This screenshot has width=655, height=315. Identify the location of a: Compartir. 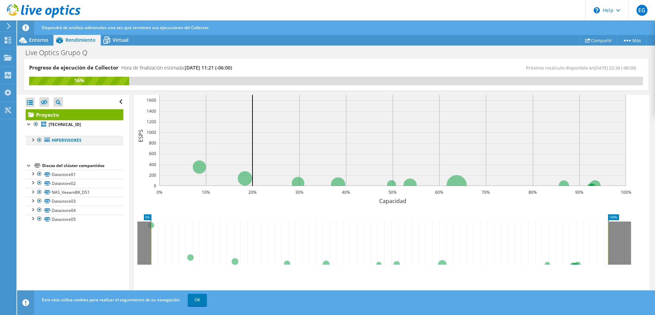
(598, 40).